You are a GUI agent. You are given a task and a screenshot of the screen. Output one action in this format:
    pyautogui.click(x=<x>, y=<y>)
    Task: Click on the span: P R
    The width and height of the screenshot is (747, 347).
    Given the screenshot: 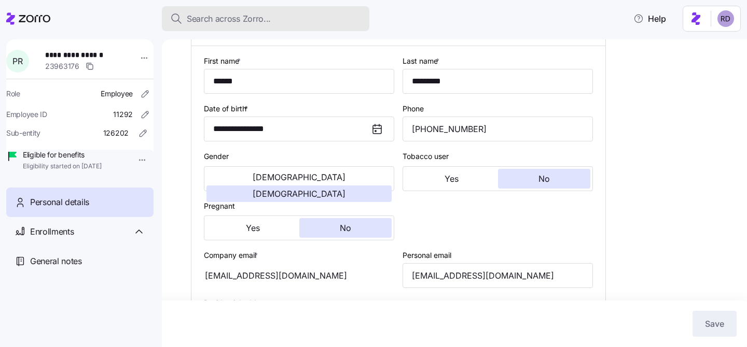 What is the action you would take?
    pyautogui.click(x=17, y=61)
    